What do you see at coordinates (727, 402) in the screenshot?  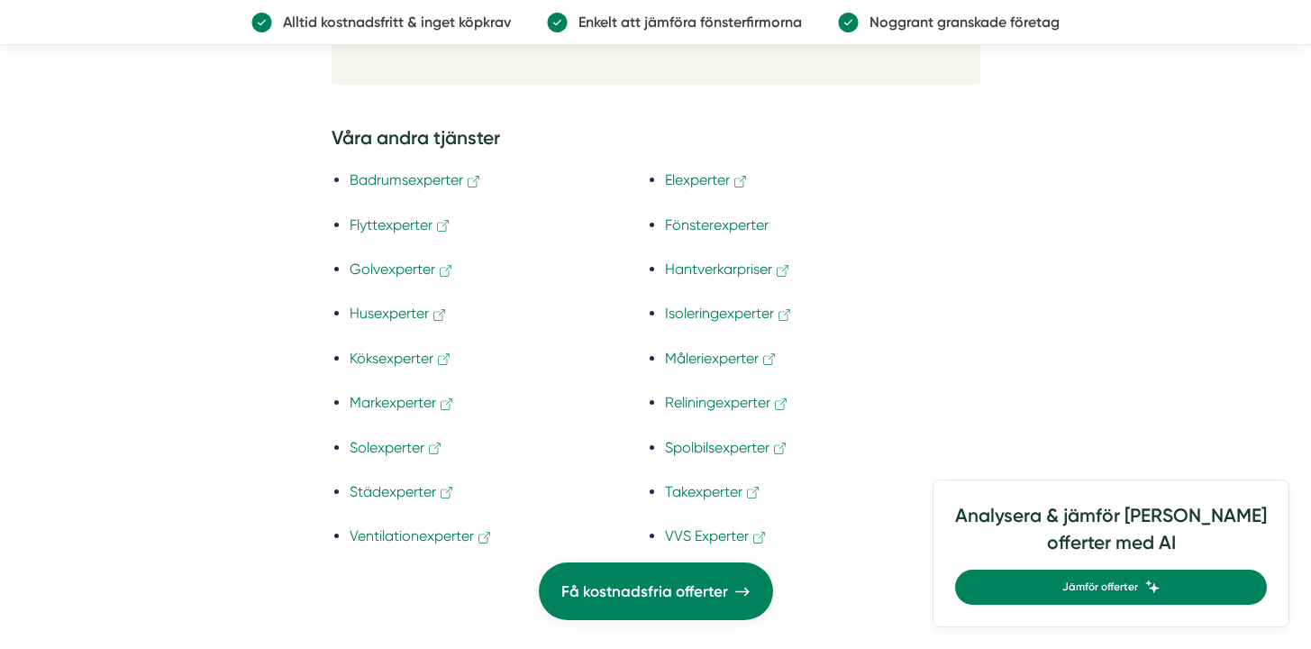 I see `a: Reliningexperter` at bounding box center [727, 402].